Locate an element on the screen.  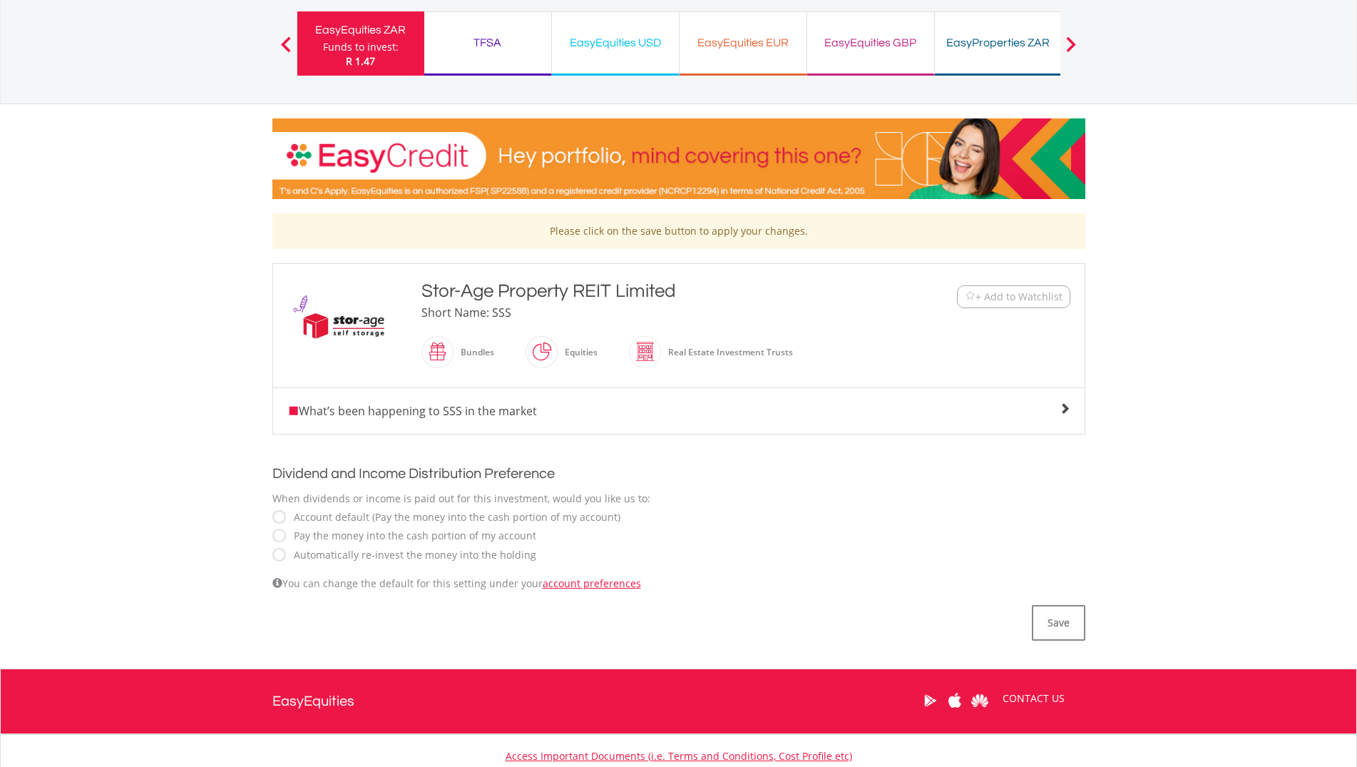
img: EasyCredit Promotion Banner is located at coordinates (679, 158).